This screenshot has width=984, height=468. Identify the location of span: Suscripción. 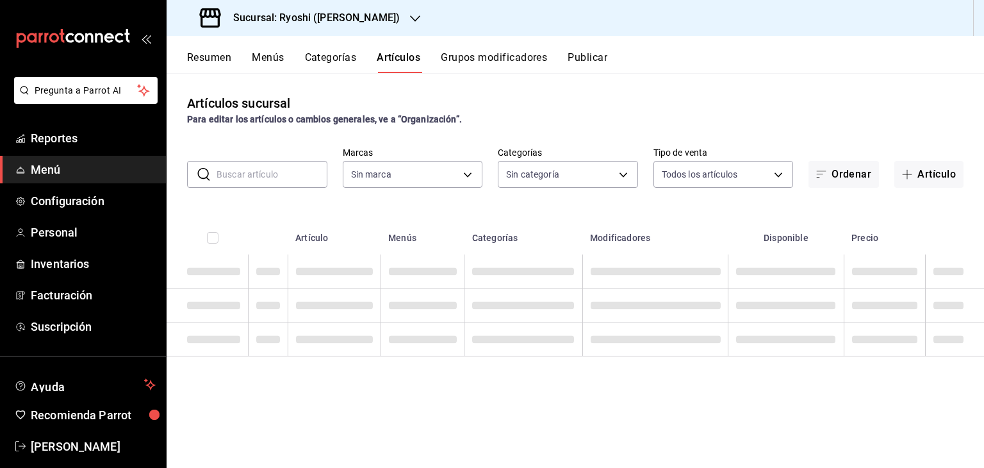
(93, 326).